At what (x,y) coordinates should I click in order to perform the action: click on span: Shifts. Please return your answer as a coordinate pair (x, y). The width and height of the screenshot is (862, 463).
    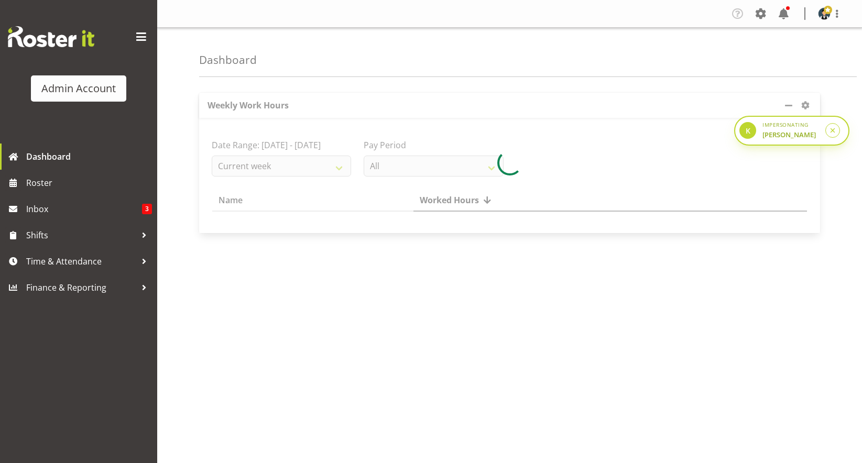
    Looking at the image, I should click on (81, 235).